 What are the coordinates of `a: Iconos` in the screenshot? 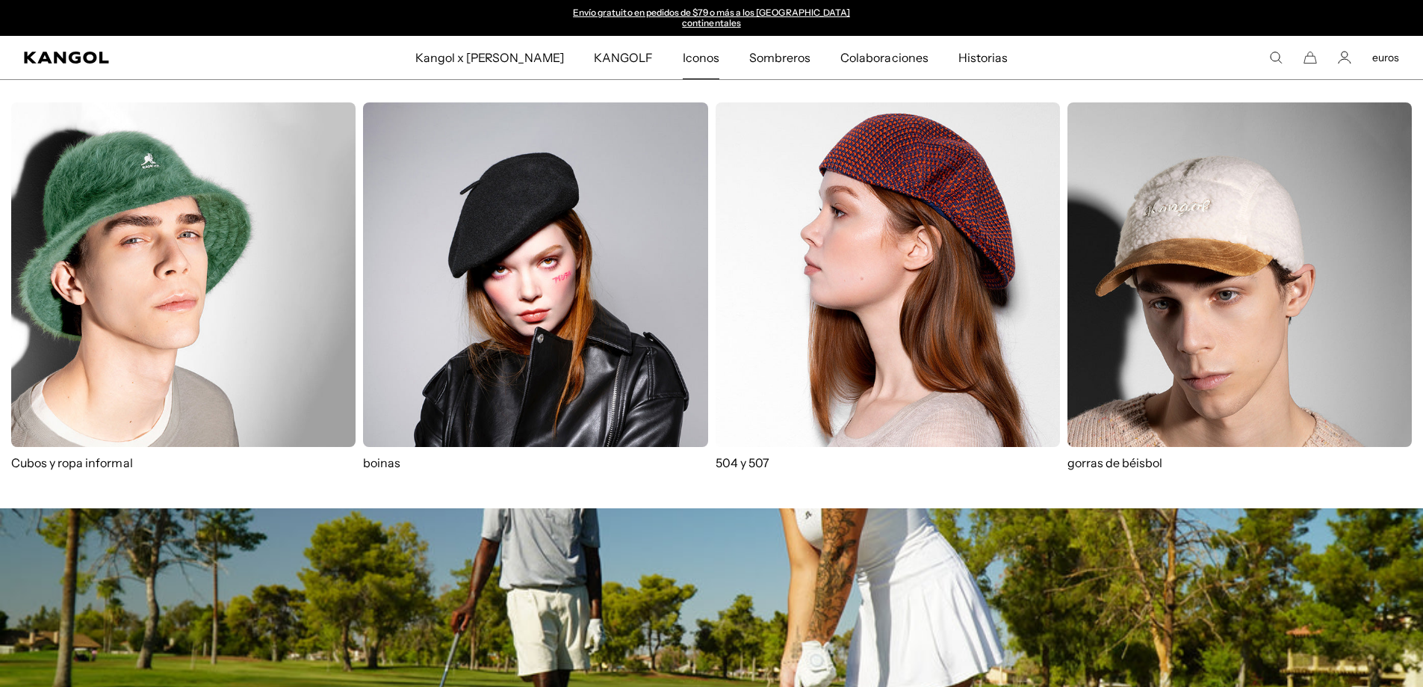 It's located at (701, 58).